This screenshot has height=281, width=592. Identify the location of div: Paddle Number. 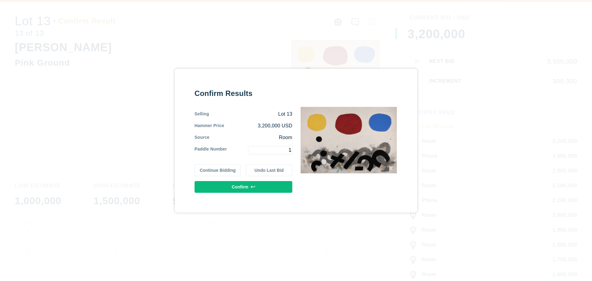
(211, 150).